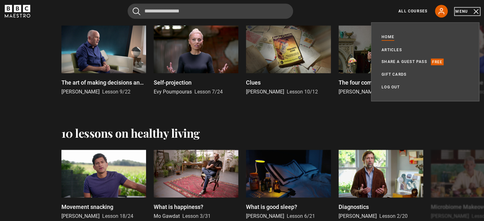 The height and width of the screenshot is (221, 484). I want to click on svg: BBC Maestro, so click(18, 11).